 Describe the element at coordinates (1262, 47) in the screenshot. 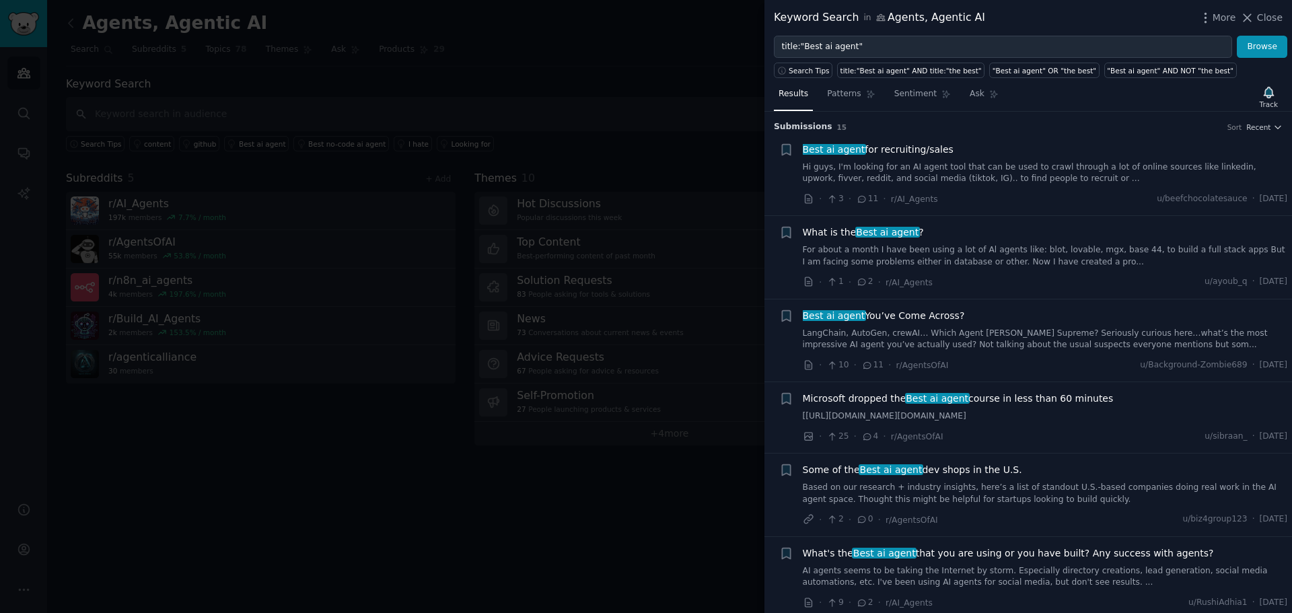

I see `button: Browse` at that location.